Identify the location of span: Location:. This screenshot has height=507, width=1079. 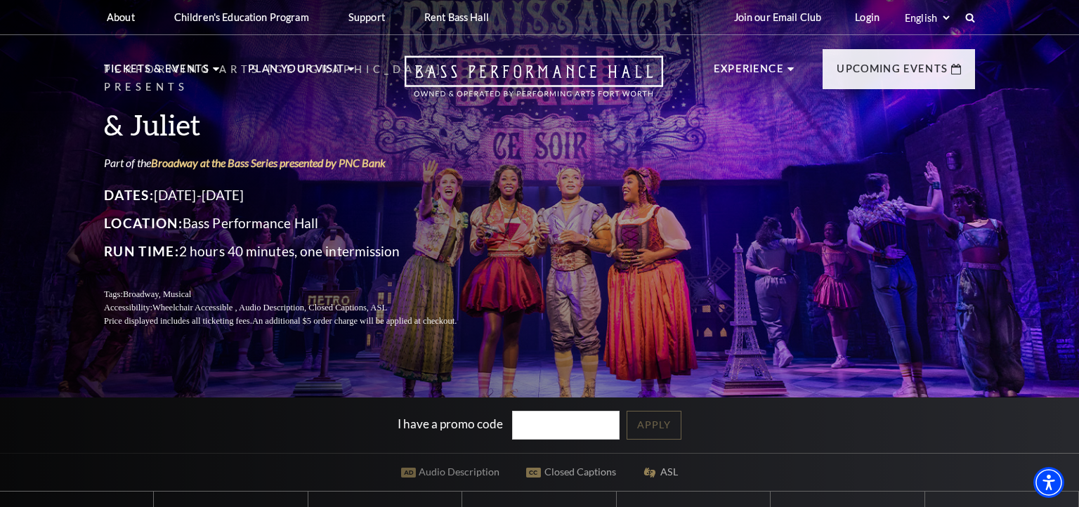
(143, 223).